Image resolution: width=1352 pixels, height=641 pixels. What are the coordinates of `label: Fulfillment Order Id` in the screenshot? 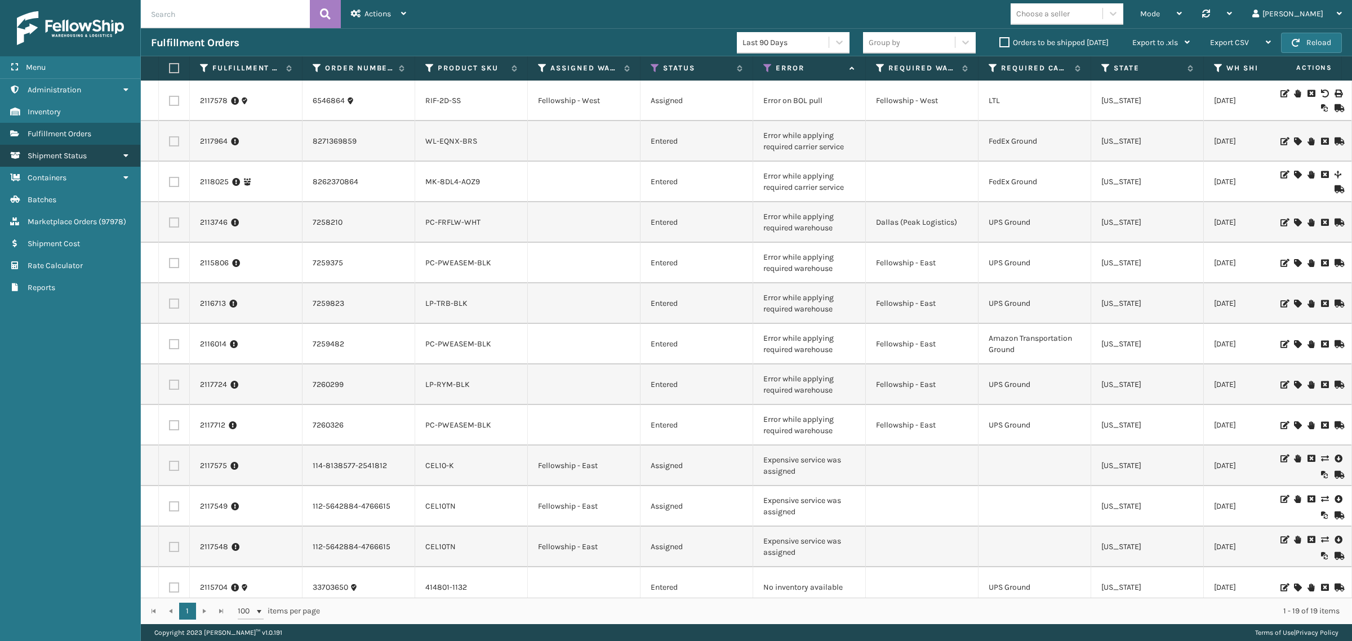 It's located at (246, 68).